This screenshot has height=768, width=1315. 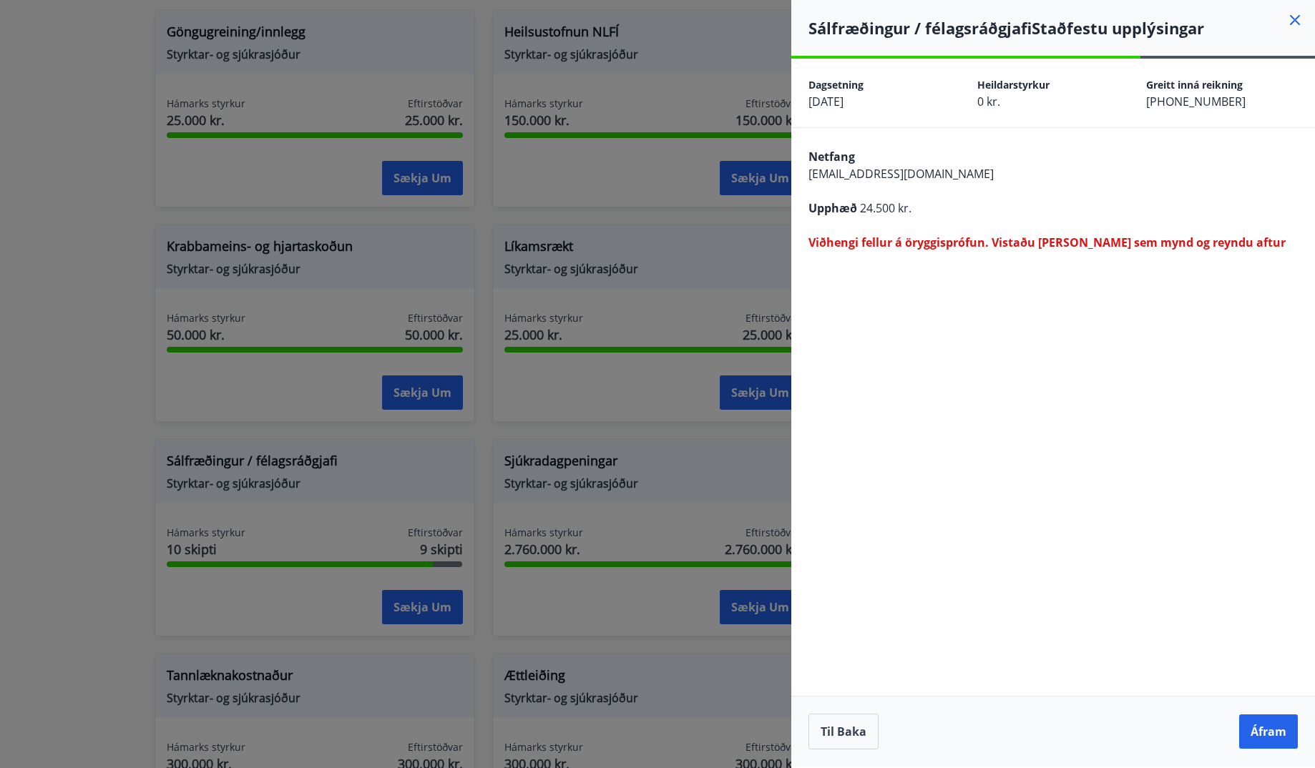 I want to click on span: 0 kr., so click(x=989, y=102).